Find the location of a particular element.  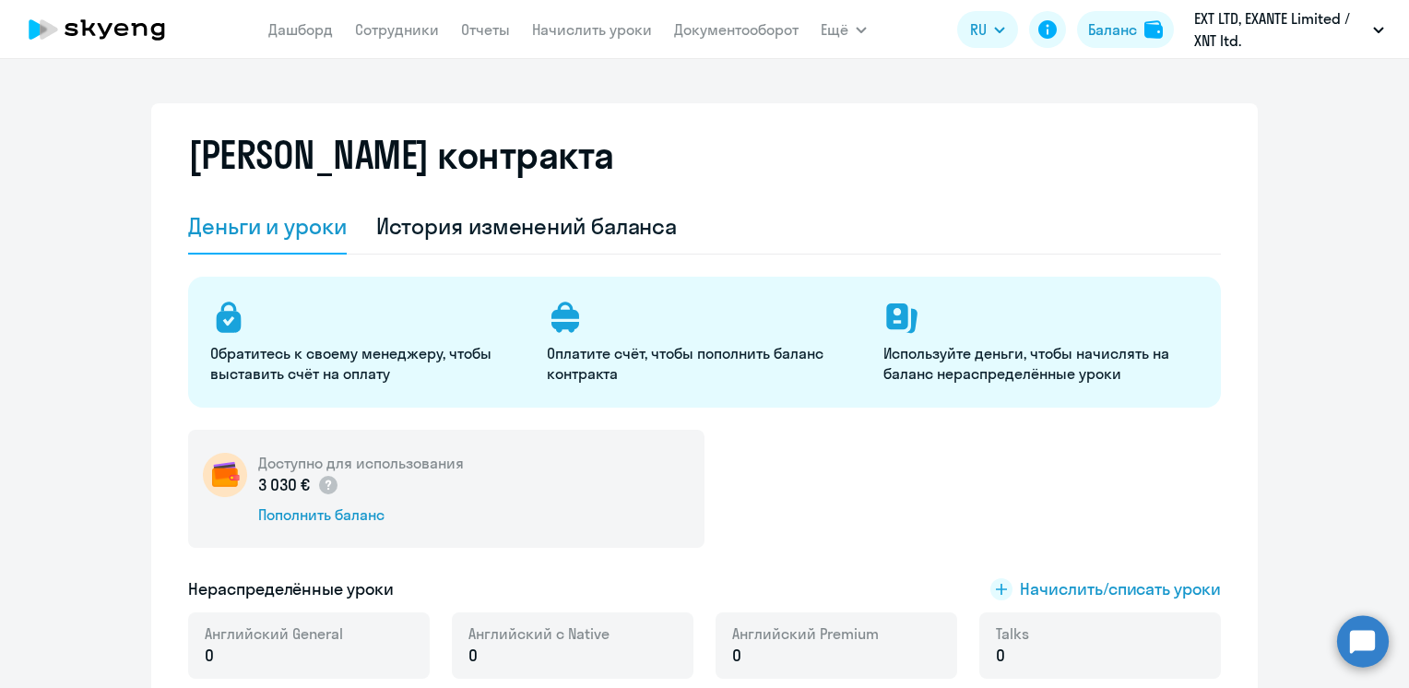

span: Английский General is located at coordinates (274, 633).